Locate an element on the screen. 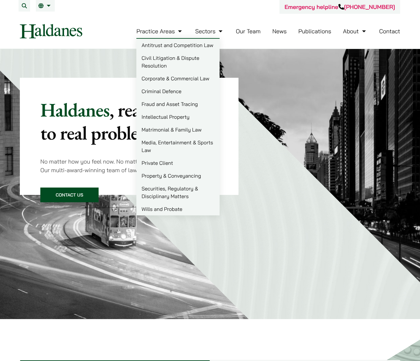 This screenshot has height=361, width=420. a: Media, Entertainment & Sports Law is located at coordinates (178, 146).